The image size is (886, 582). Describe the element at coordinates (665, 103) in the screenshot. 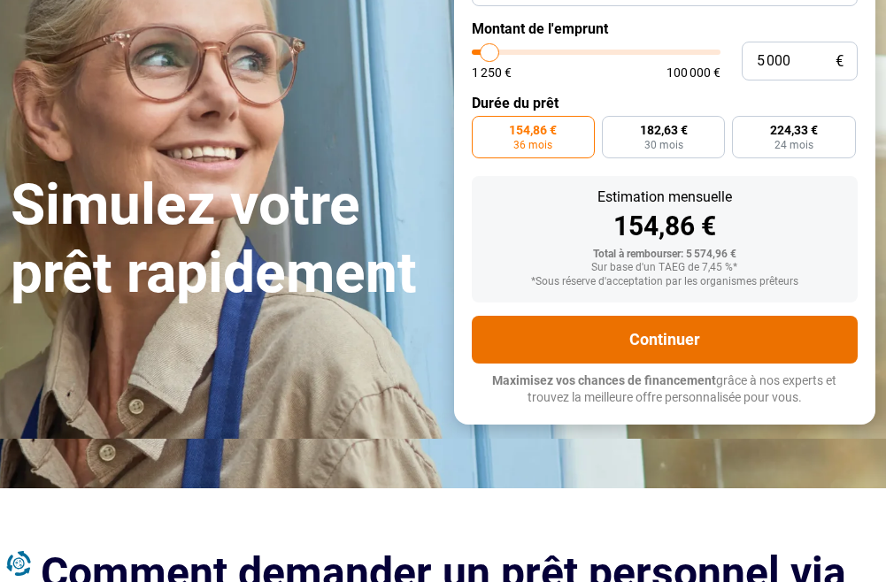

I see `label: Durée du prêt` at that location.